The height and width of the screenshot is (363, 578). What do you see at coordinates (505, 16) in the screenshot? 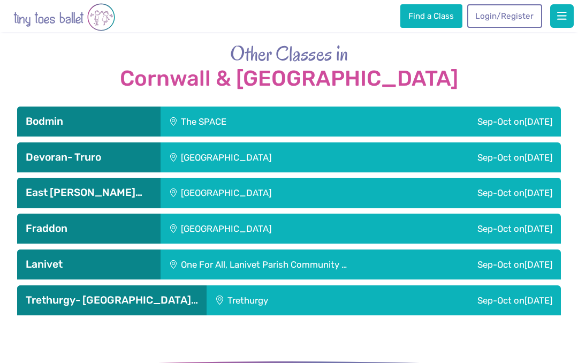
I see `a: Login/Register` at bounding box center [505, 16].